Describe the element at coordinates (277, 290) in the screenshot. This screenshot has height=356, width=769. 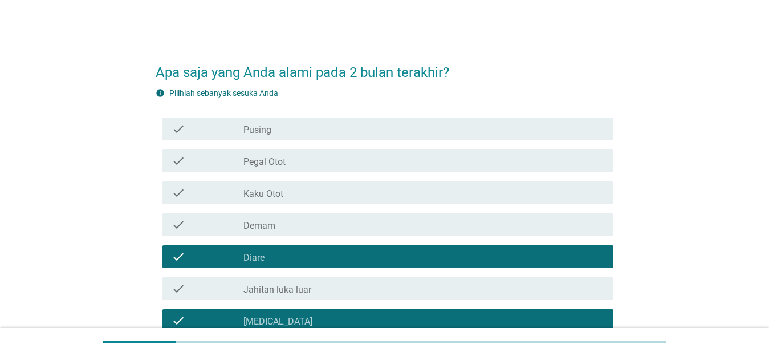
I see `label: Jahitan luka luar` at that location.